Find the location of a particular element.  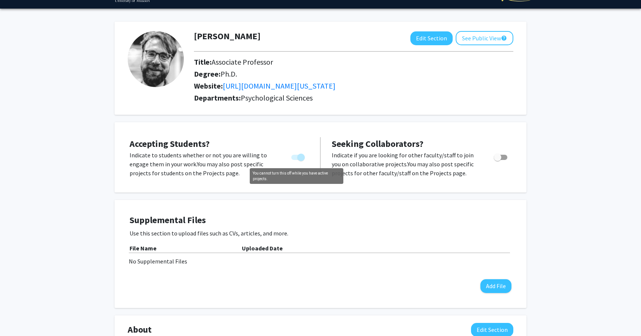

h2: Title: is located at coordinates (337, 62).